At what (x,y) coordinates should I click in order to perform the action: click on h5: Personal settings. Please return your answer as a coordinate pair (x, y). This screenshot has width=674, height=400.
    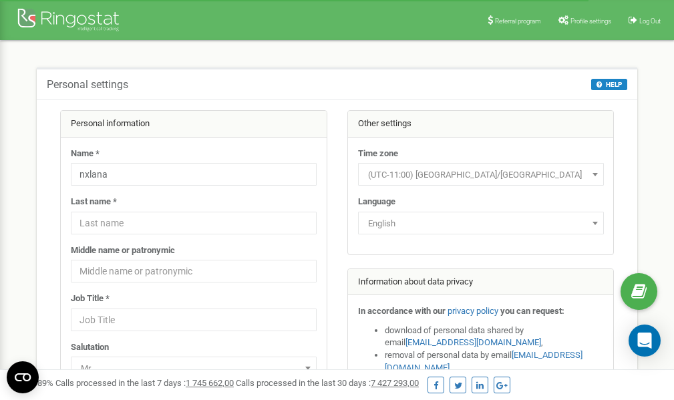
    Looking at the image, I should click on (88, 85).